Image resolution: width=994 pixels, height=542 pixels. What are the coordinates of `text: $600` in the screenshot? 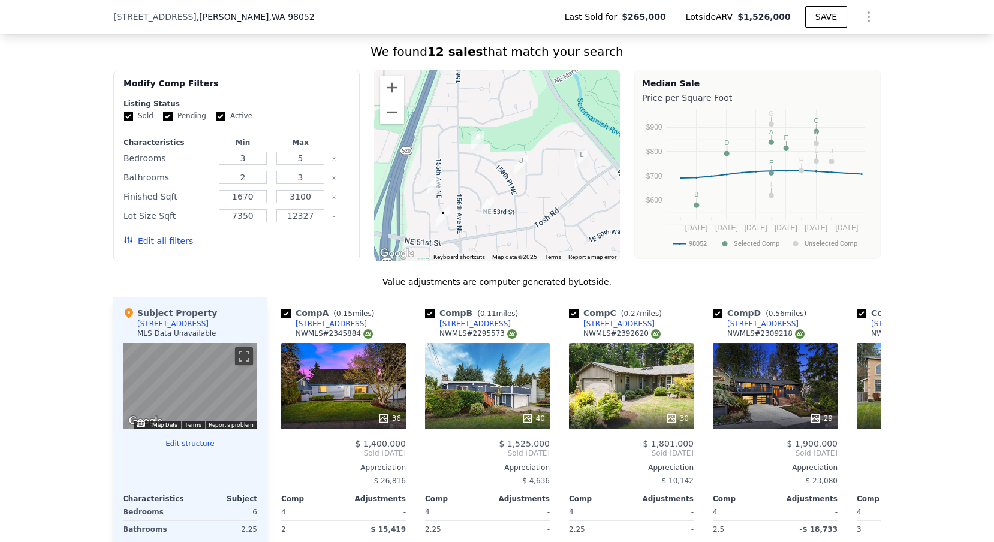 It's located at (654, 200).